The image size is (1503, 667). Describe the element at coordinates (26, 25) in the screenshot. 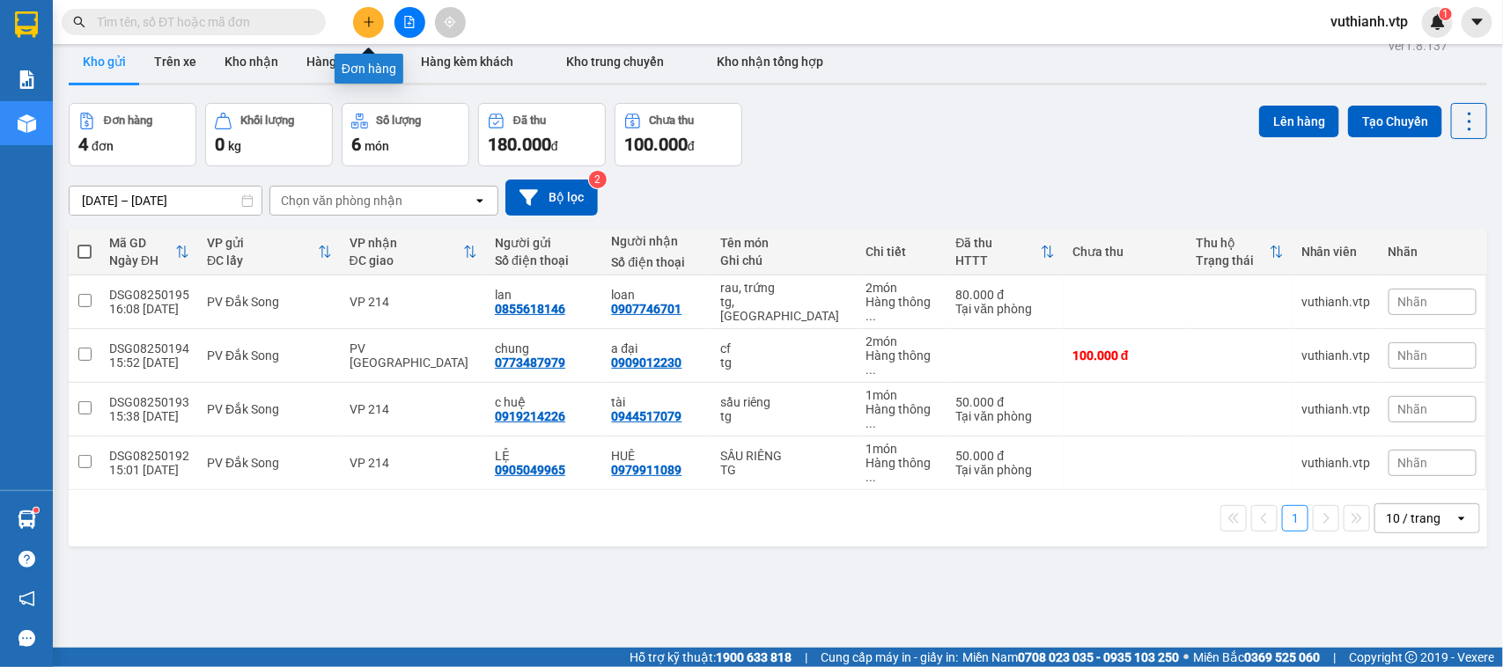

I see `img: logo-vxr` at that location.